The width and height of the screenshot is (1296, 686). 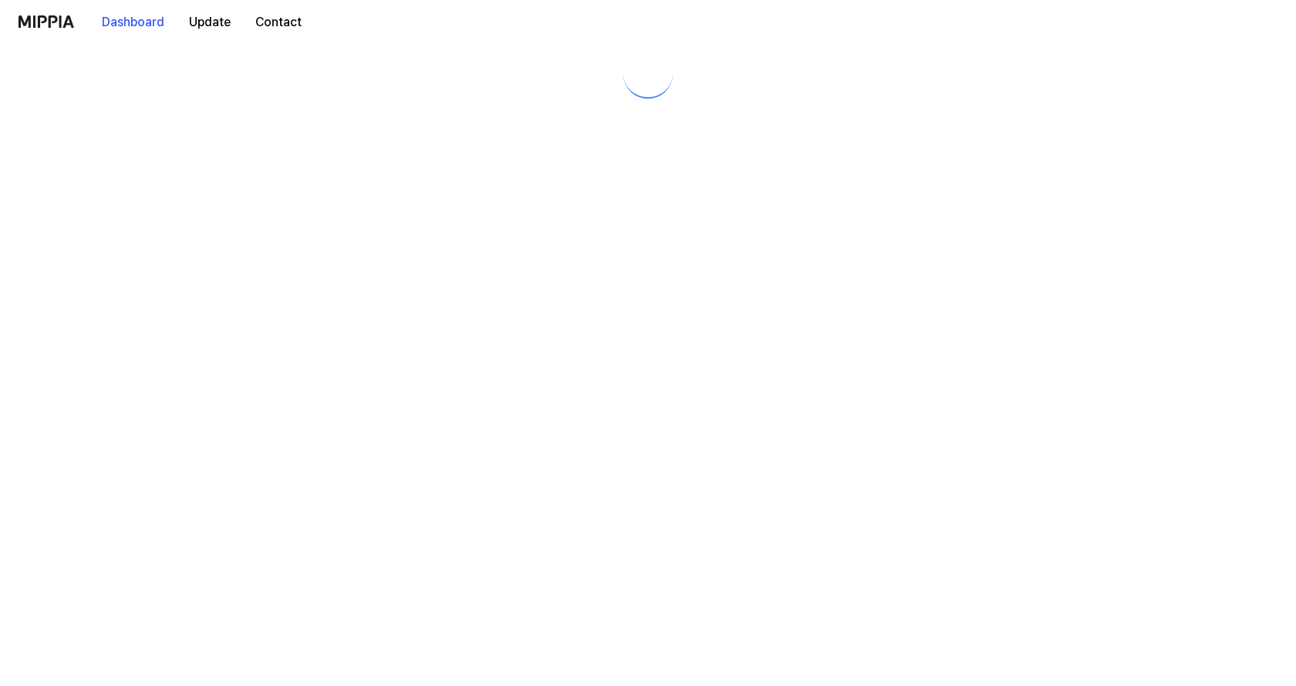 I want to click on button: Dashboard, so click(x=133, y=22).